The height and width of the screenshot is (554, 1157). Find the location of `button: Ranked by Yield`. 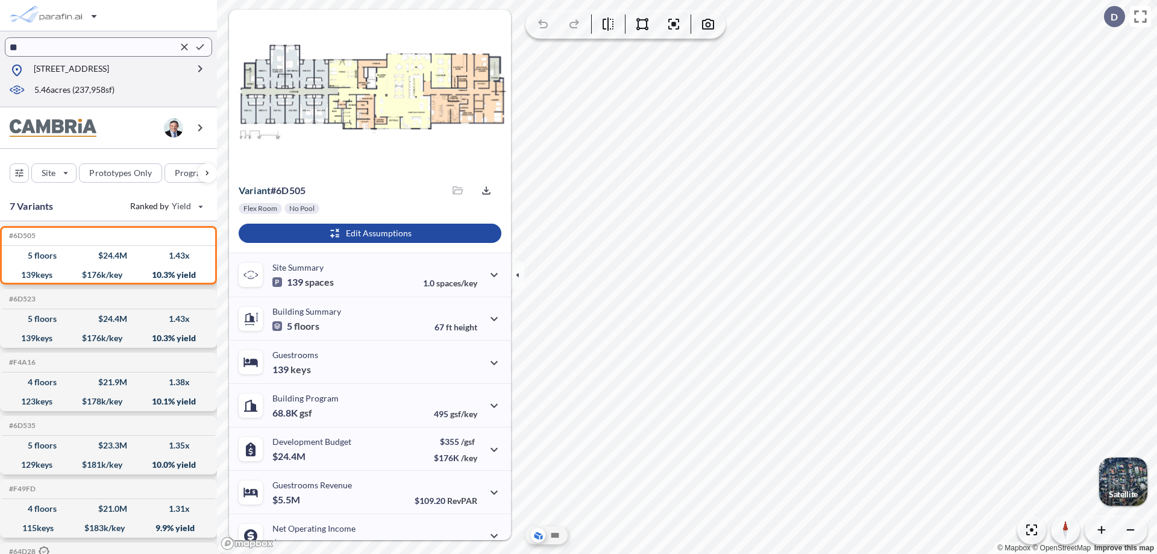

button: Ranked by Yield is located at coordinates (166, 206).